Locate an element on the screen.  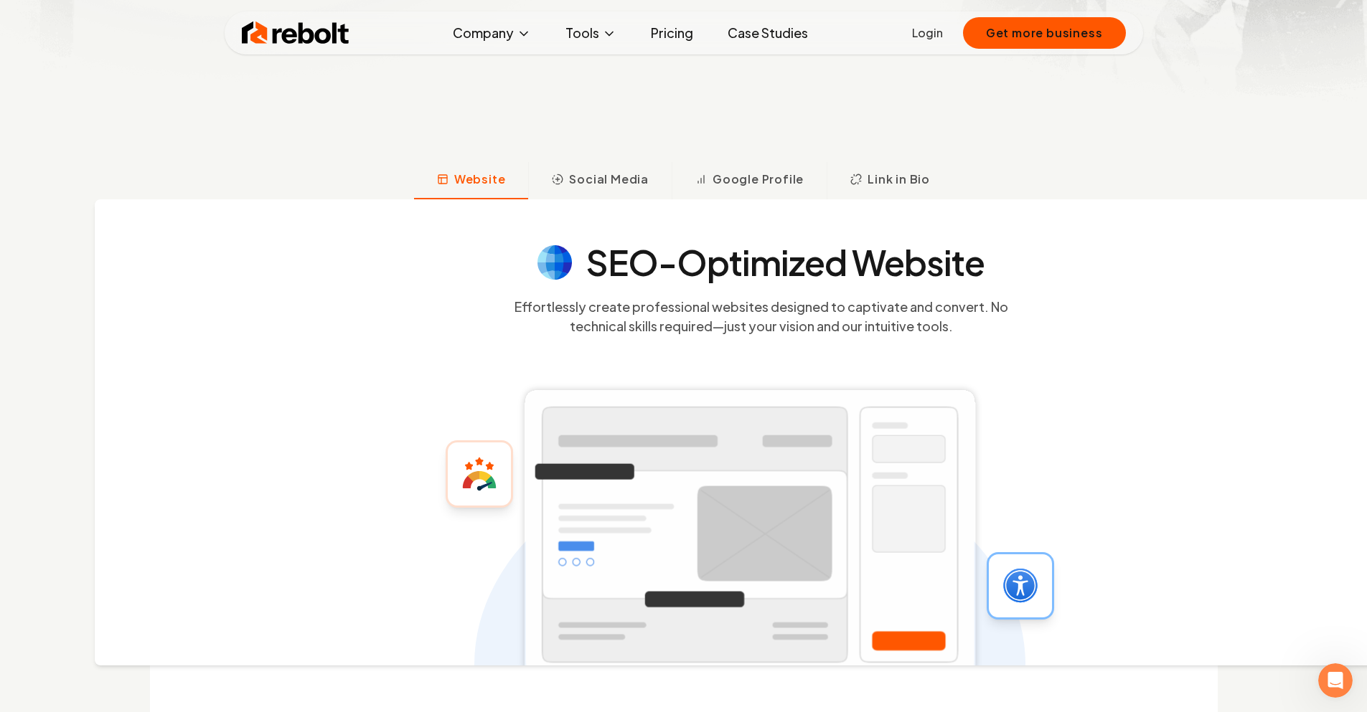
a: Login is located at coordinates (927, 33).